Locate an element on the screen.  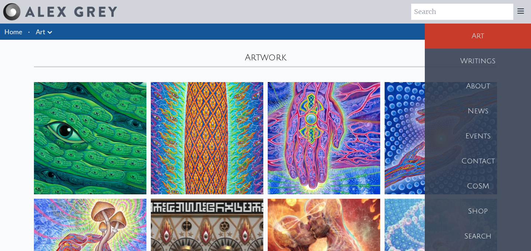
div: News is located at coordinates (478, 111).